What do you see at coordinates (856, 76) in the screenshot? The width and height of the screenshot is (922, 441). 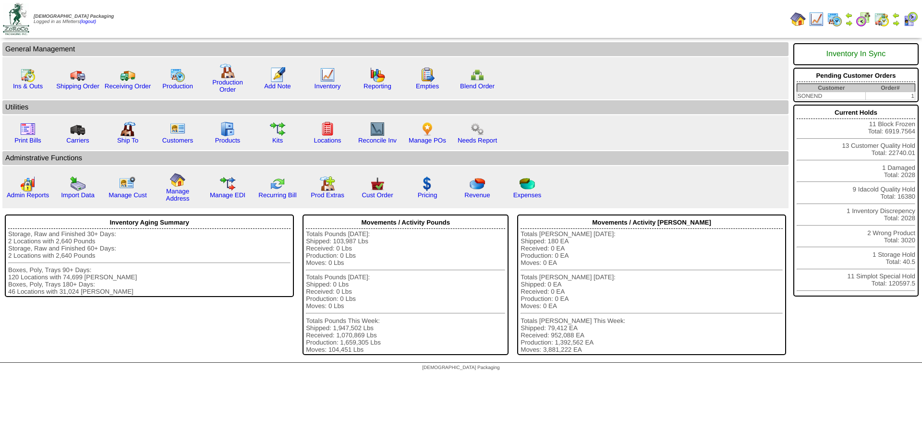 I see `div: Pending Customer Orders` at bounding box center [856, 76].